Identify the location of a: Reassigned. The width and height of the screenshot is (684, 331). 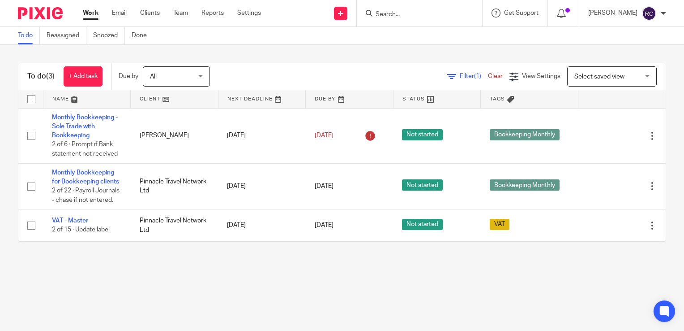
(66, 35).